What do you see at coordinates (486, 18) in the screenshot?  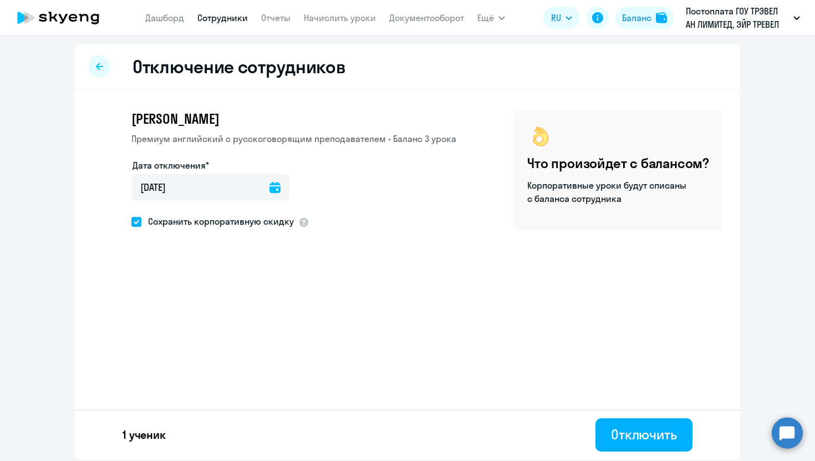 I see `span: Ещё` at bounding box center [486, 18].